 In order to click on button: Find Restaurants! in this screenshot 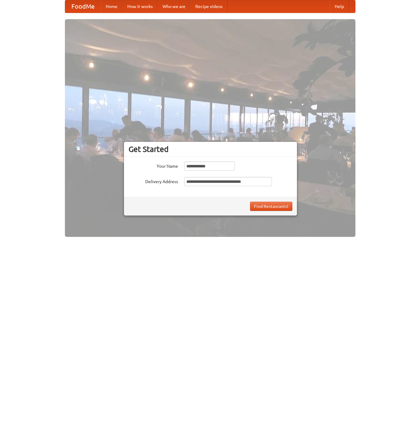, I will do `click(271, 206)`.